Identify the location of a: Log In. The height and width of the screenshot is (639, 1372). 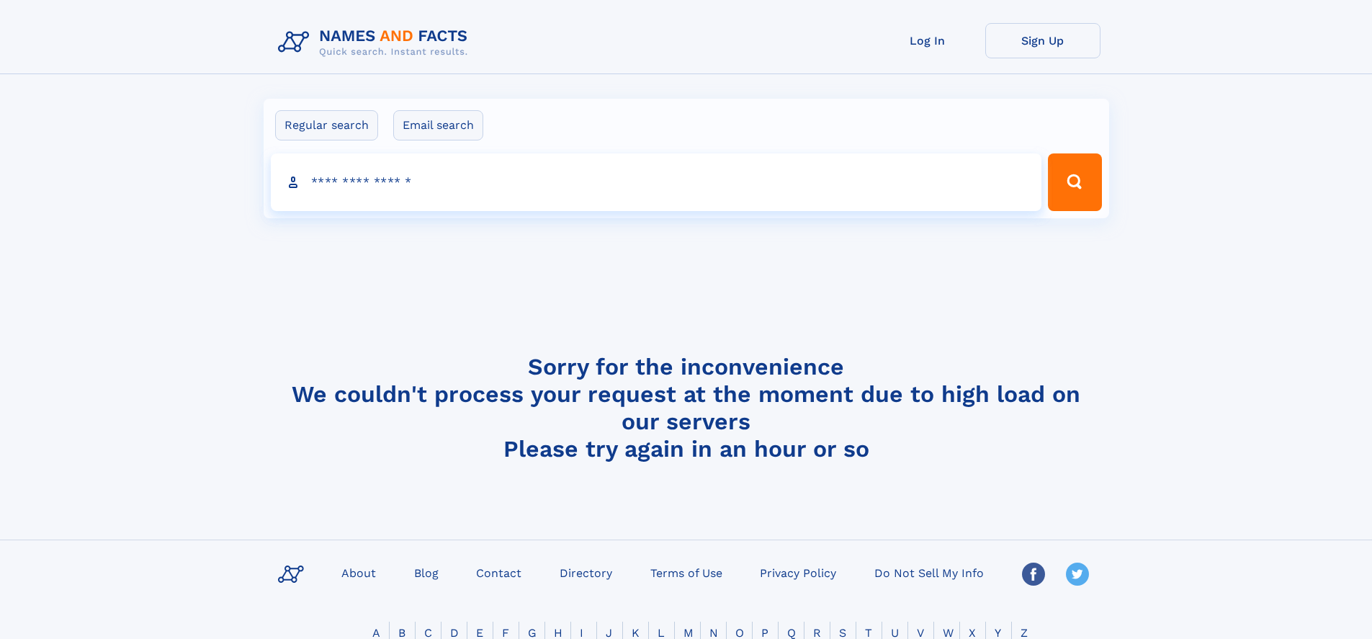
(927, 40).